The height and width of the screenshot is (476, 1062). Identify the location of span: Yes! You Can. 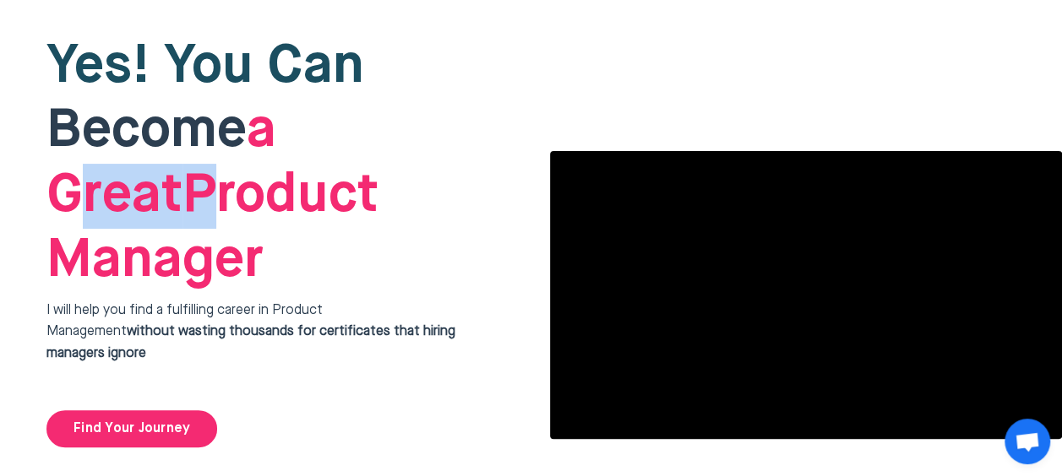
(205, 67).